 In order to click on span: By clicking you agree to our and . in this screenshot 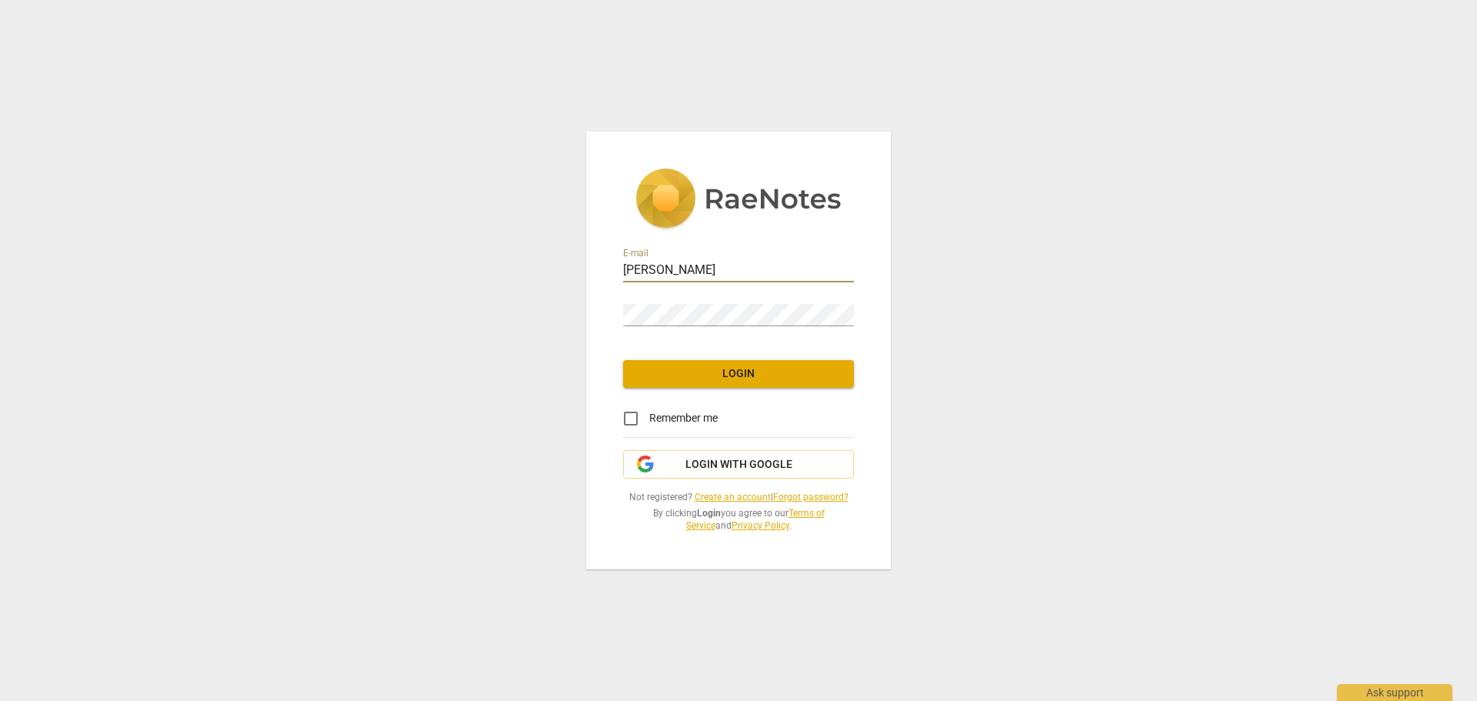, I will do `click(738, 519)`.